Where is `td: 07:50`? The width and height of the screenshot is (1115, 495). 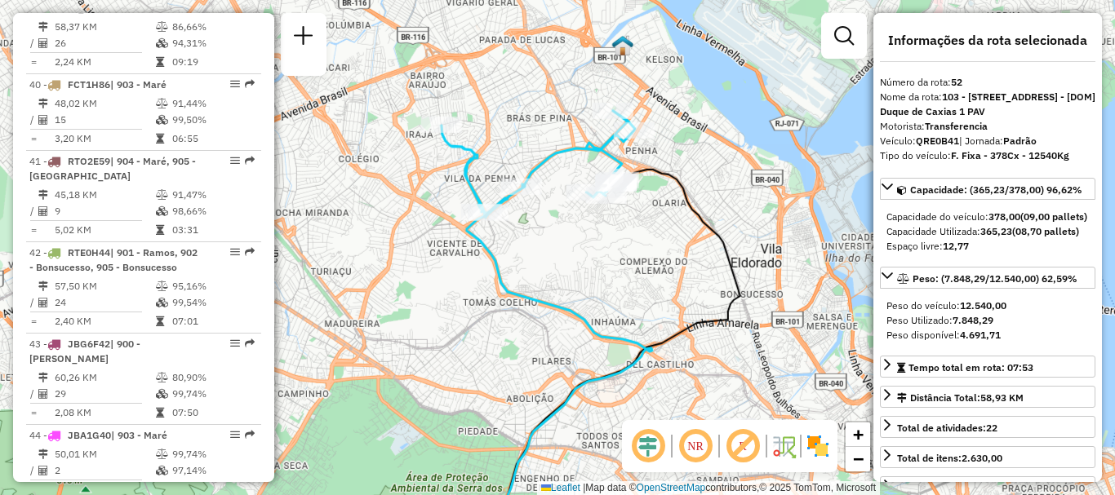
td: 07:50 is located at coordinates (212, 413).